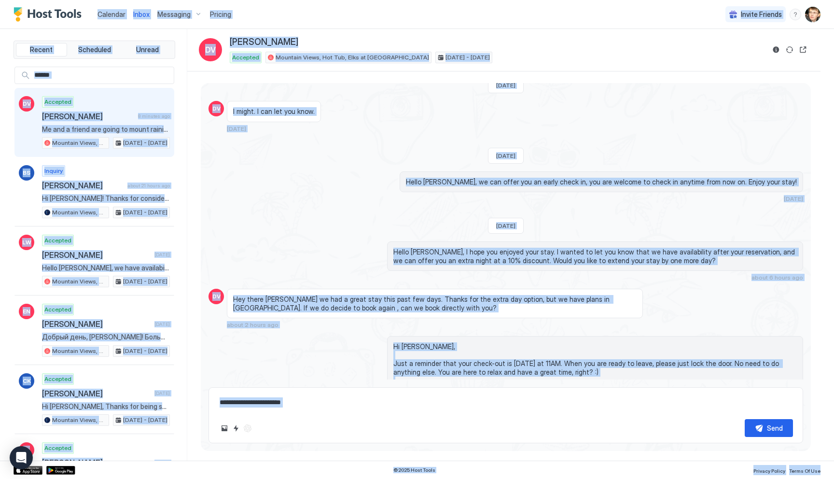 The width and height of the screenshot is (834, 479). What do you see at coordinates (111, 14) in the screenshot?
I see `a: Calendar` at bounding box center [111, 14].